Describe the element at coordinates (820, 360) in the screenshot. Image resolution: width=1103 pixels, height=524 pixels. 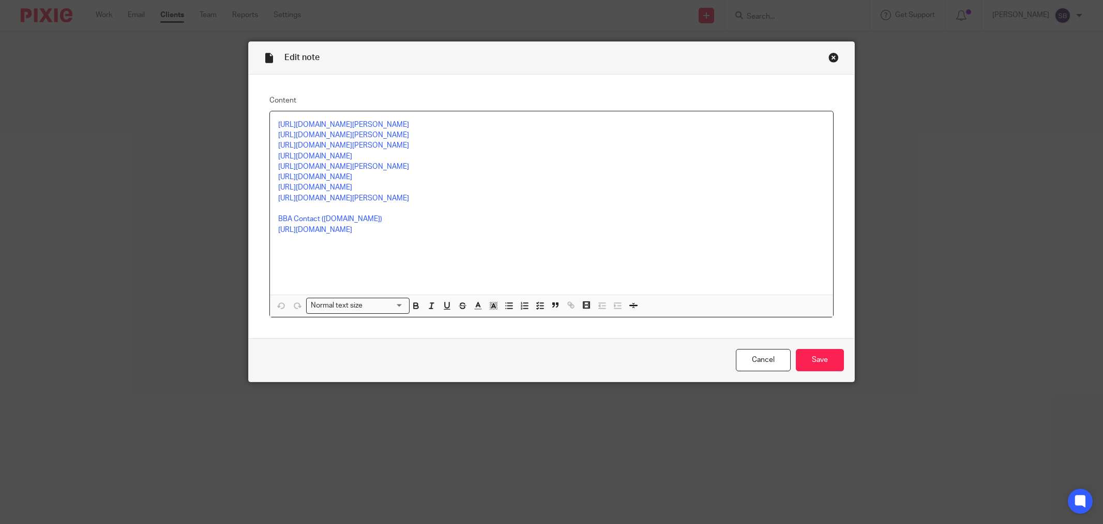
I see `input: Save` at that location.